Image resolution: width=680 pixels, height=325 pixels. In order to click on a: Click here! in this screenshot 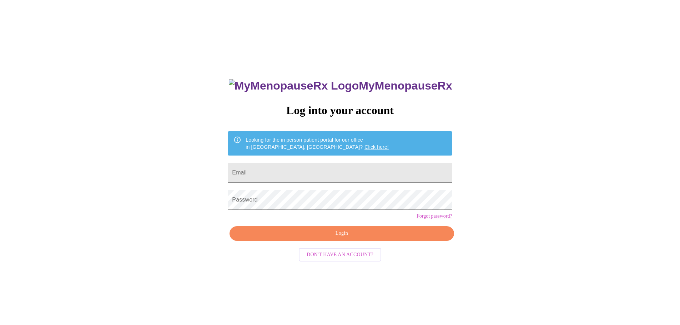, I will do `click(377, 147)`.